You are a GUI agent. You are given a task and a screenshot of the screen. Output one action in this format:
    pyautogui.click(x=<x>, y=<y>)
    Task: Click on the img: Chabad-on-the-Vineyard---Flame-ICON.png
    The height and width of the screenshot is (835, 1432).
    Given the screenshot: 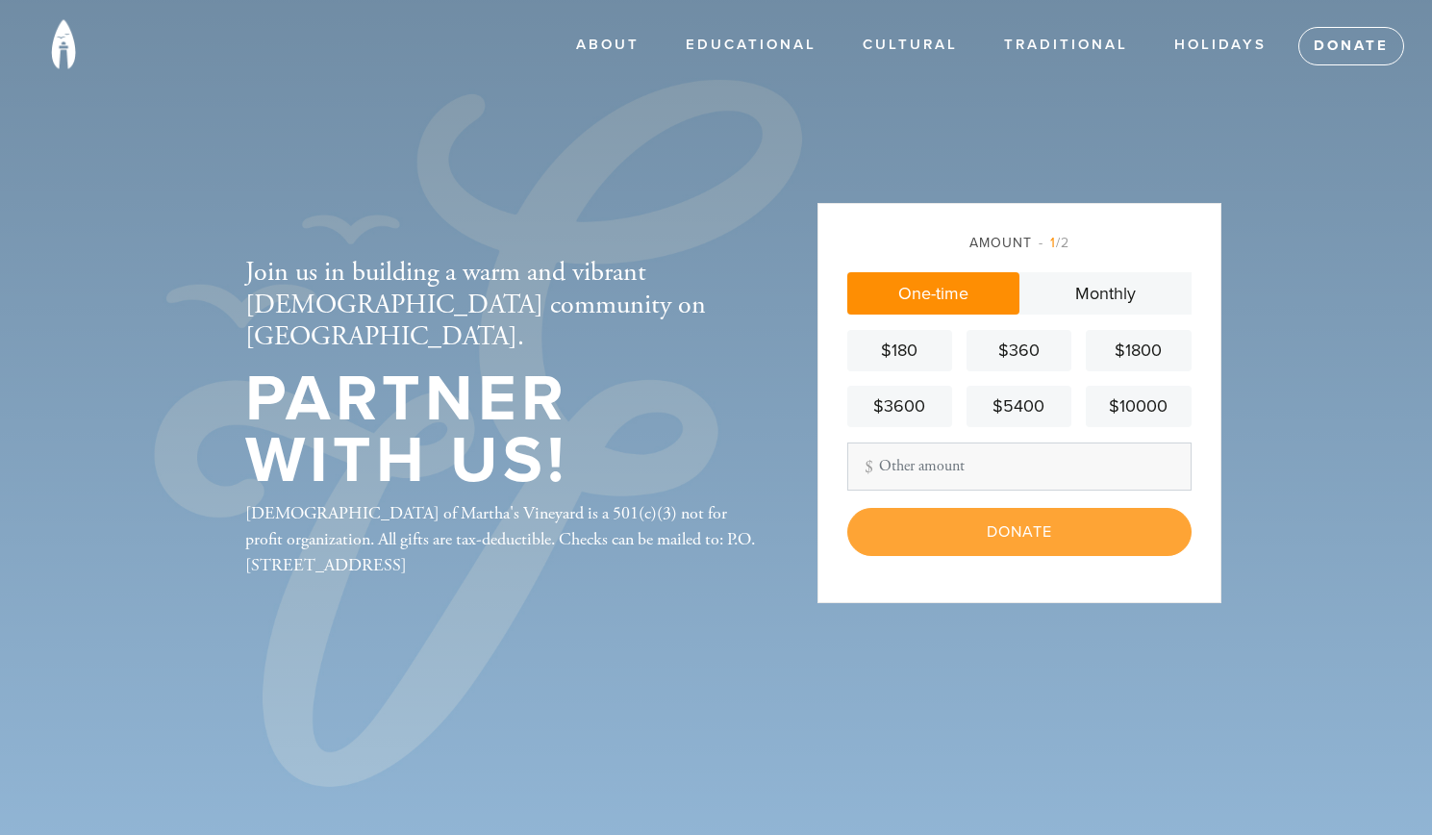 What is the action you would take?
    pyautogui.click(x=63, y=44)
    